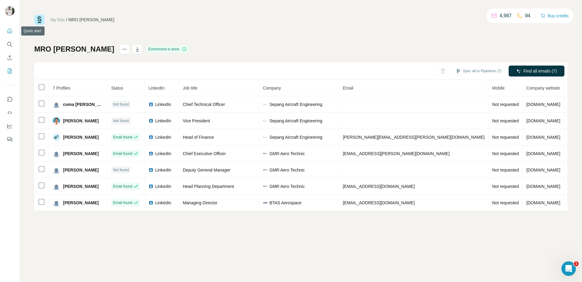 Image resolution: width=582 pixels, height=282 pixels. Describe the element at coordinates (190, 88) in the screenshot. I see `span: Job title` at that location.